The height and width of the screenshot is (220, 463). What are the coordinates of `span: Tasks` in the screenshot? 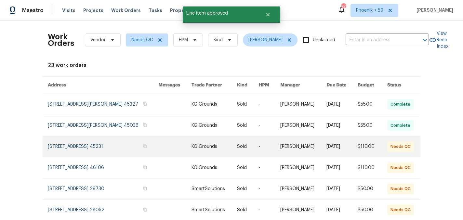 It's located at (155, 10).